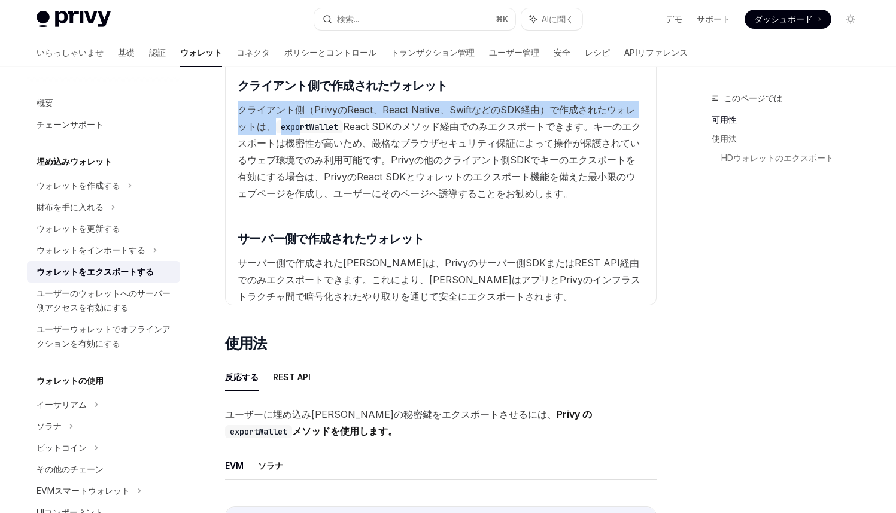 This screenshot has width=896, height=513. I want to click on font: ユーザーウォレットでオフラインアクションを有効にする, so click(104, 336).